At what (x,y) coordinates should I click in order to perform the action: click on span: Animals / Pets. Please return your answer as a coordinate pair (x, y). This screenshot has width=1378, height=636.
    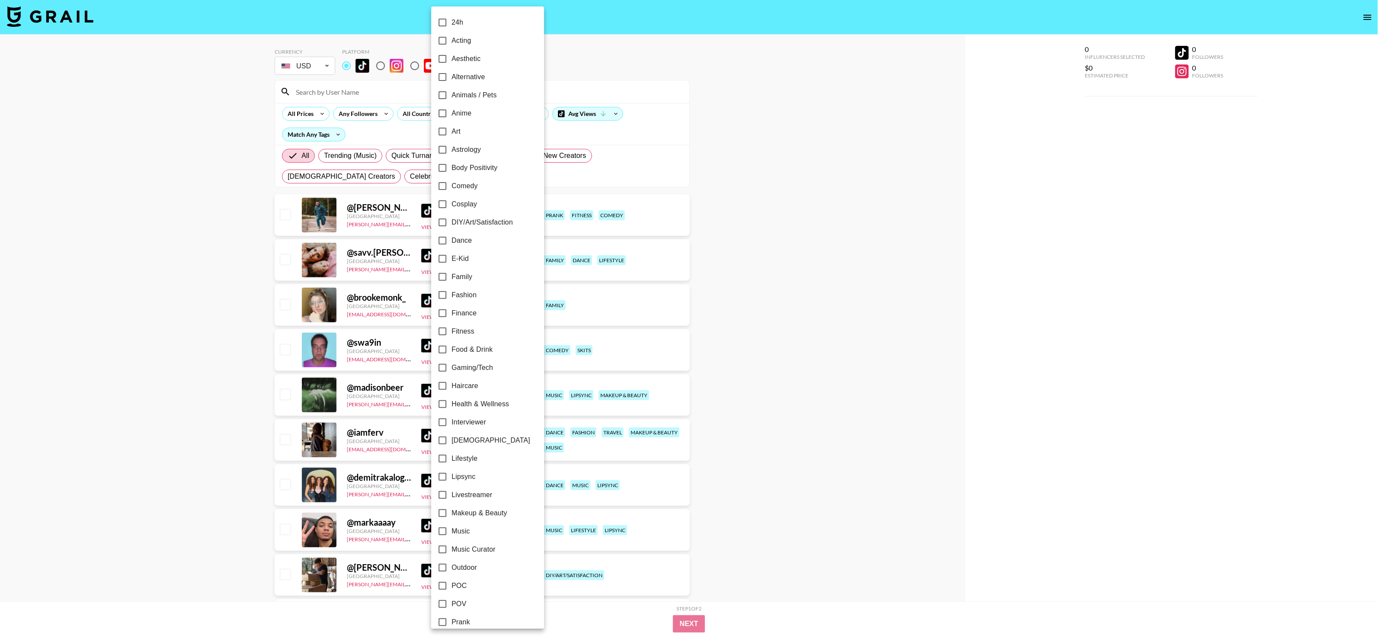
    Looking at the image, I should click on (474, 95).